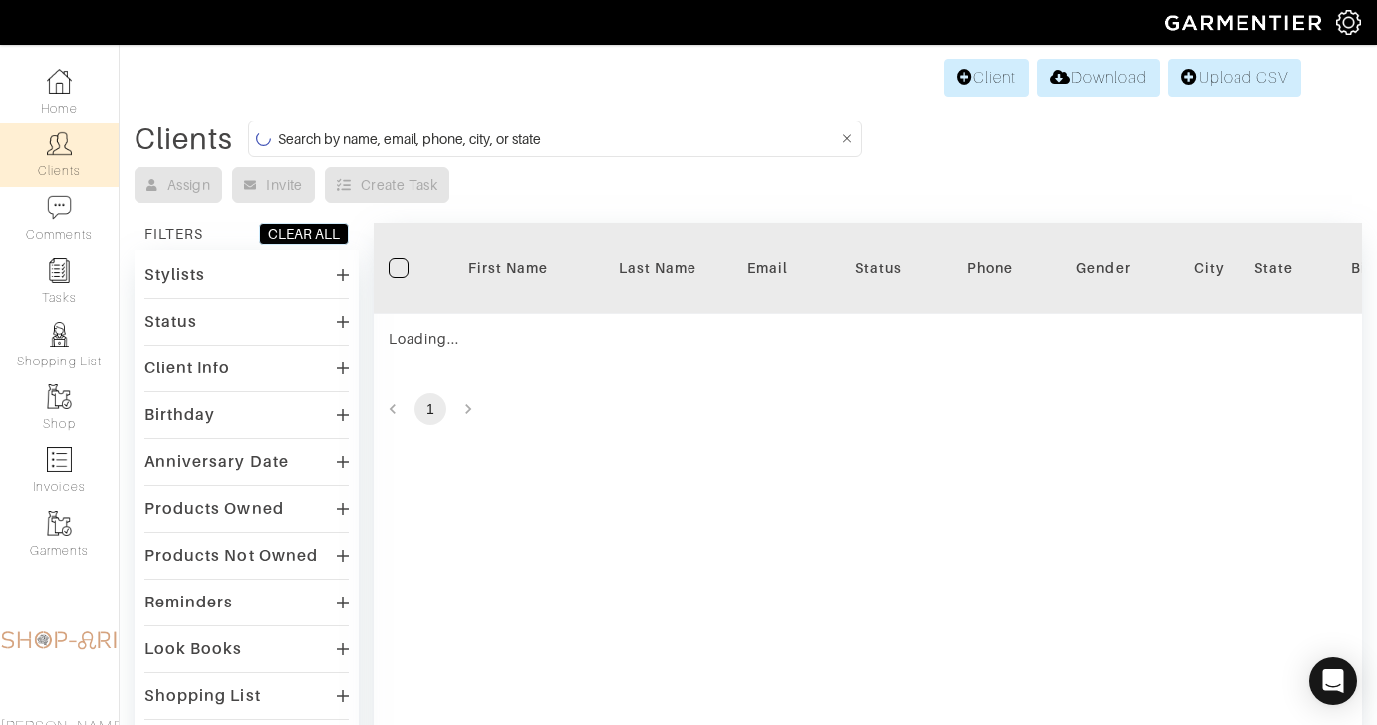  I want to click on div: Look Books, so click(193, 650).